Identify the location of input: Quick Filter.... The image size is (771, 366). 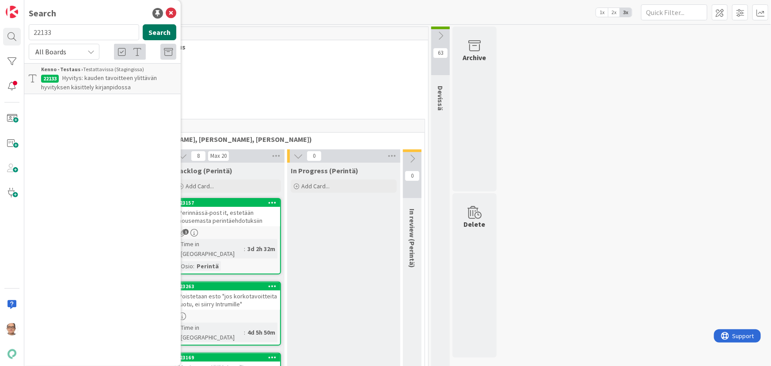
(675, 12).